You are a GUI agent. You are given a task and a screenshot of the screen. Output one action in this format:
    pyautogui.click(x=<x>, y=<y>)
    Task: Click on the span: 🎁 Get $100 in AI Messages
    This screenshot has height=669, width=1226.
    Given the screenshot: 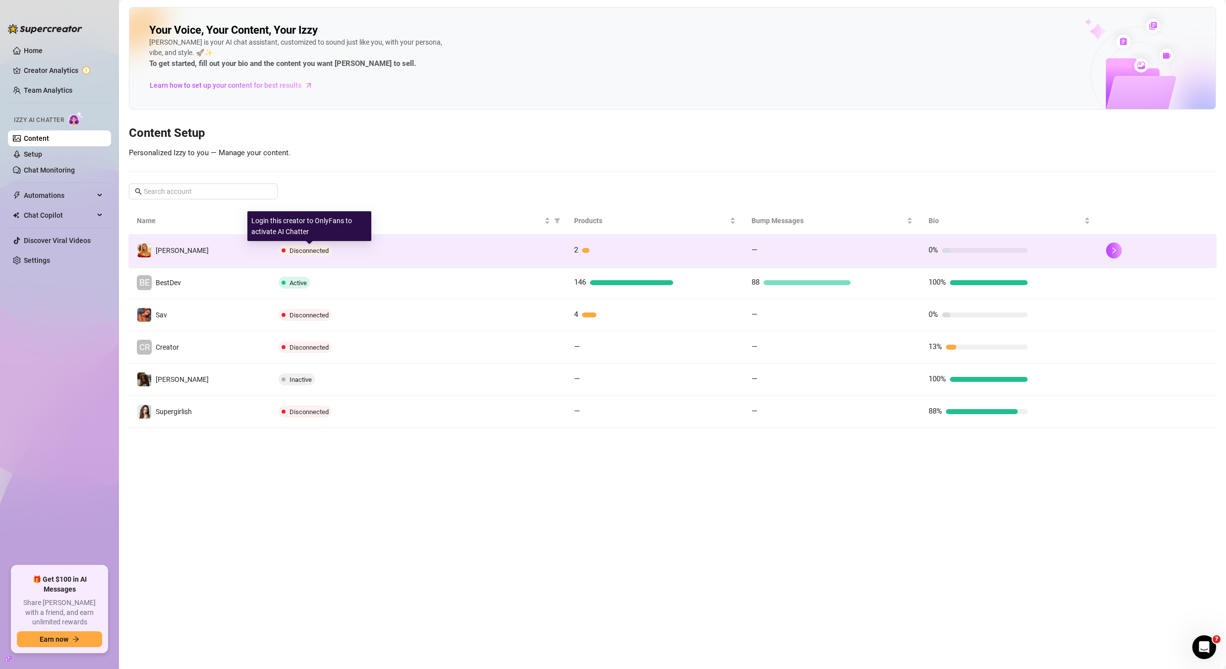 What is the action you would take?
    pyautogui.click(x=59, y=584)
    